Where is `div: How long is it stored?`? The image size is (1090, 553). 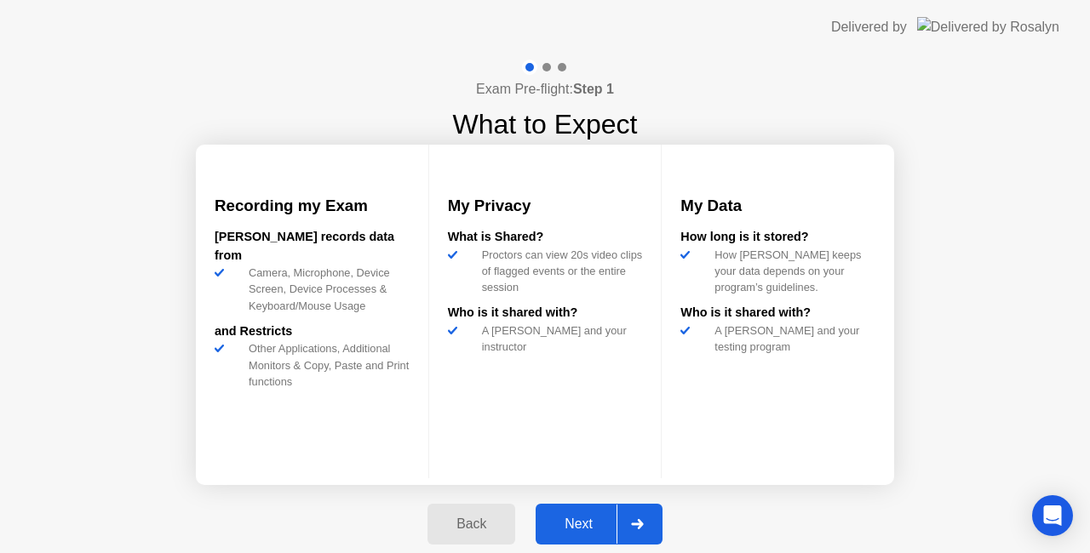
div: How long is it stored? is located at coordinates (777, 238).